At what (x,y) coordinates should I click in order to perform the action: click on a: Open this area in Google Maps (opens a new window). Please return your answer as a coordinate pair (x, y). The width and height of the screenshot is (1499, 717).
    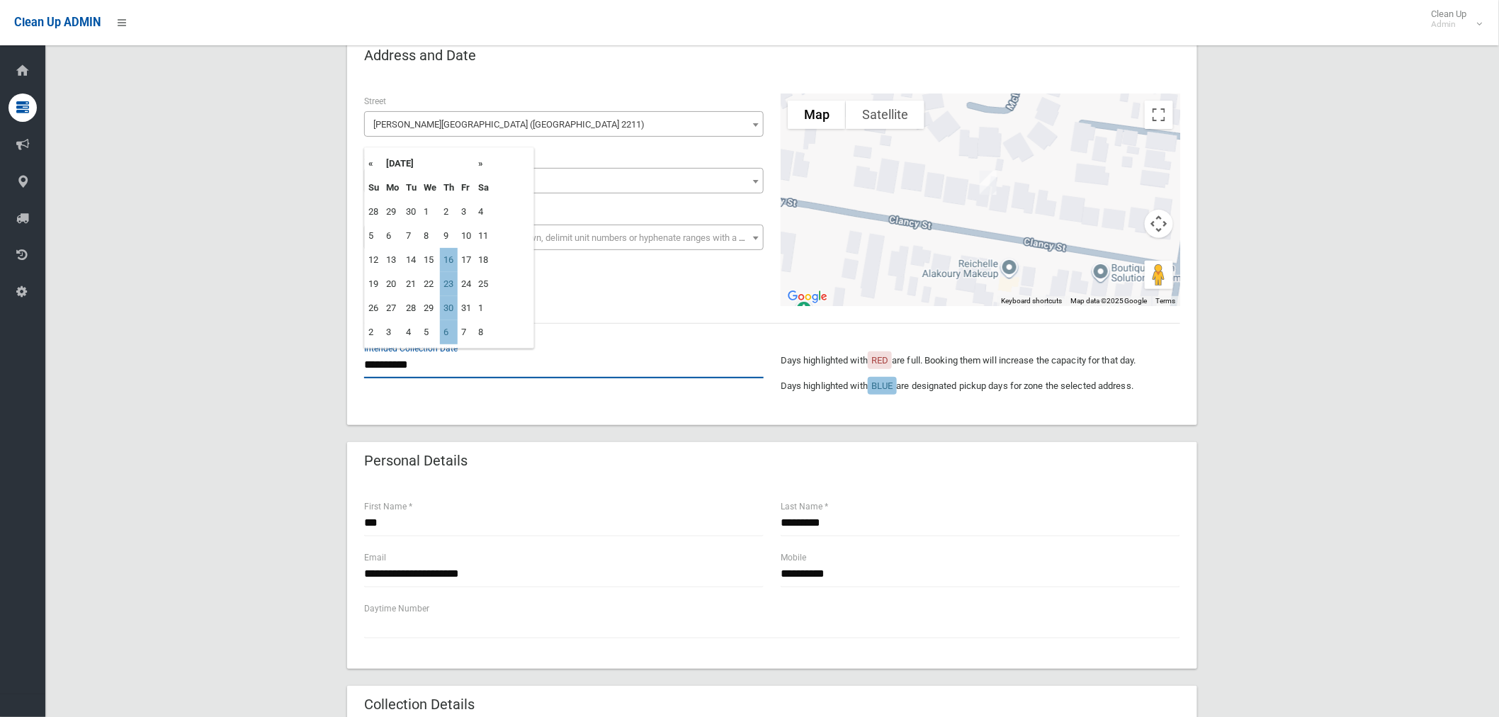
    Looking at the image, I should click on (808, 297).